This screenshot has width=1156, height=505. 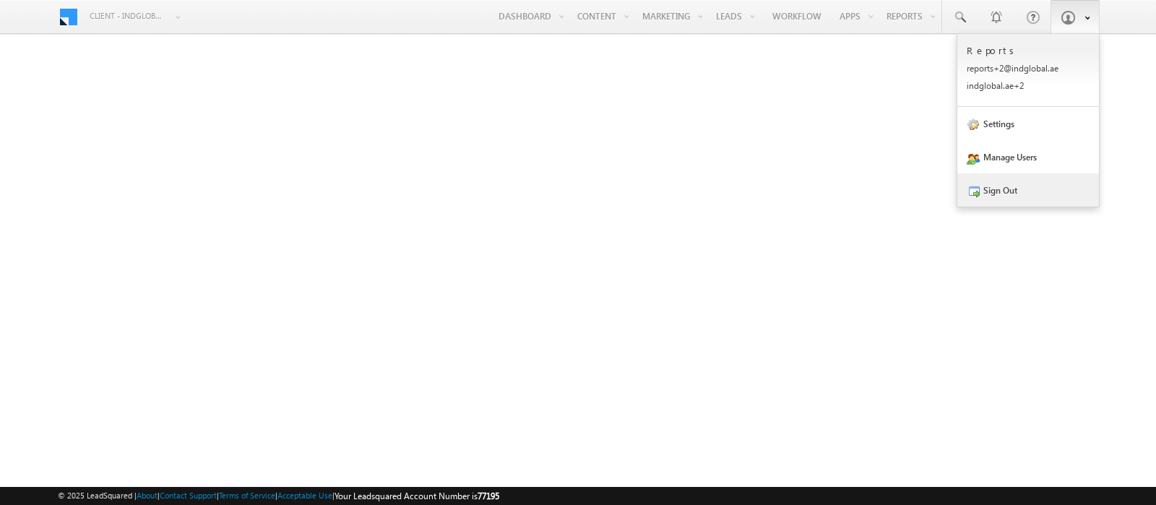 I want to click on p: repor ts+2@ indgl obal. ae, so click(x=1028, y=68).